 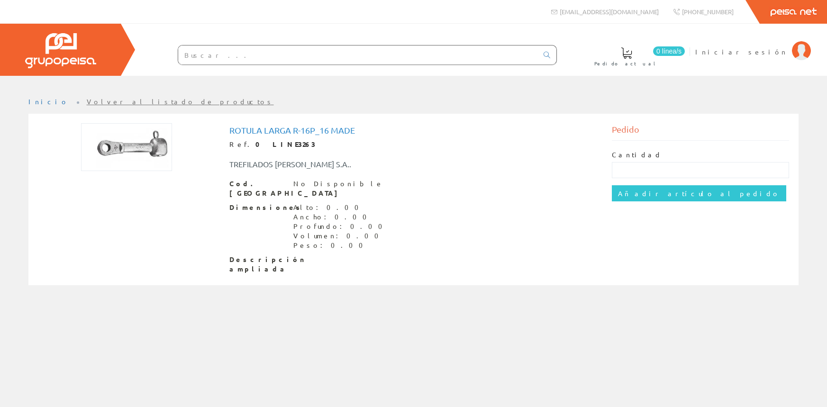 I want to click on strong: 0 LINE3263, so click(x=285, y=144).